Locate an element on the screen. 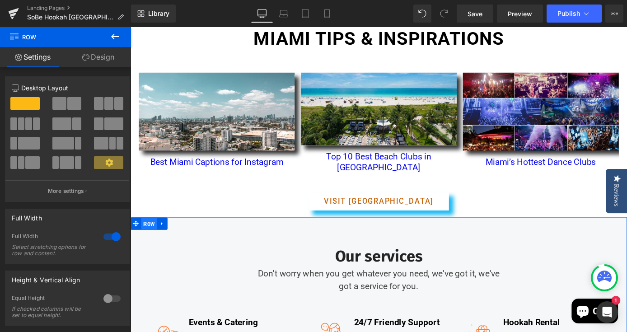  a: Landing Pages is located at coordinates (79, 8).